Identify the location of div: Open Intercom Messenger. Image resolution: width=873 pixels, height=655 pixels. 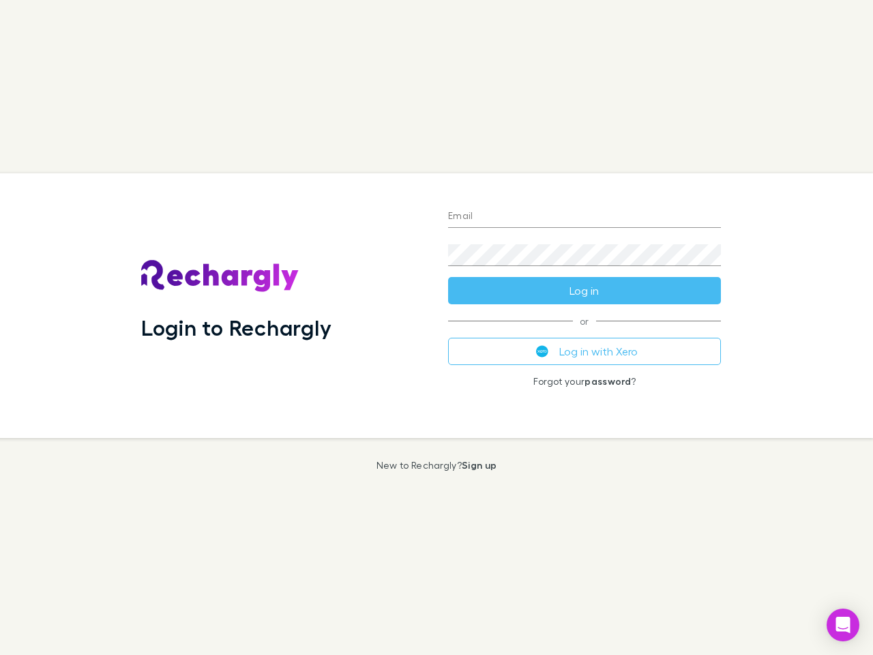
(843, 625).